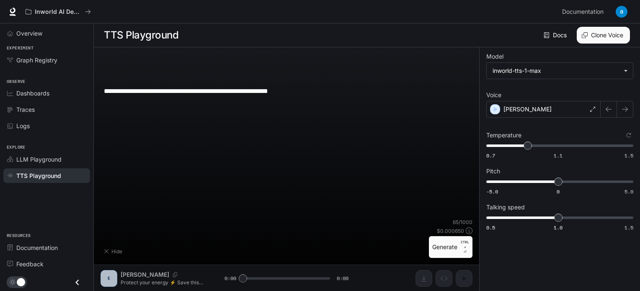 This screenshot has height=291, width=640. I want to click on span: Dark mode toggle, so click(21, 282).